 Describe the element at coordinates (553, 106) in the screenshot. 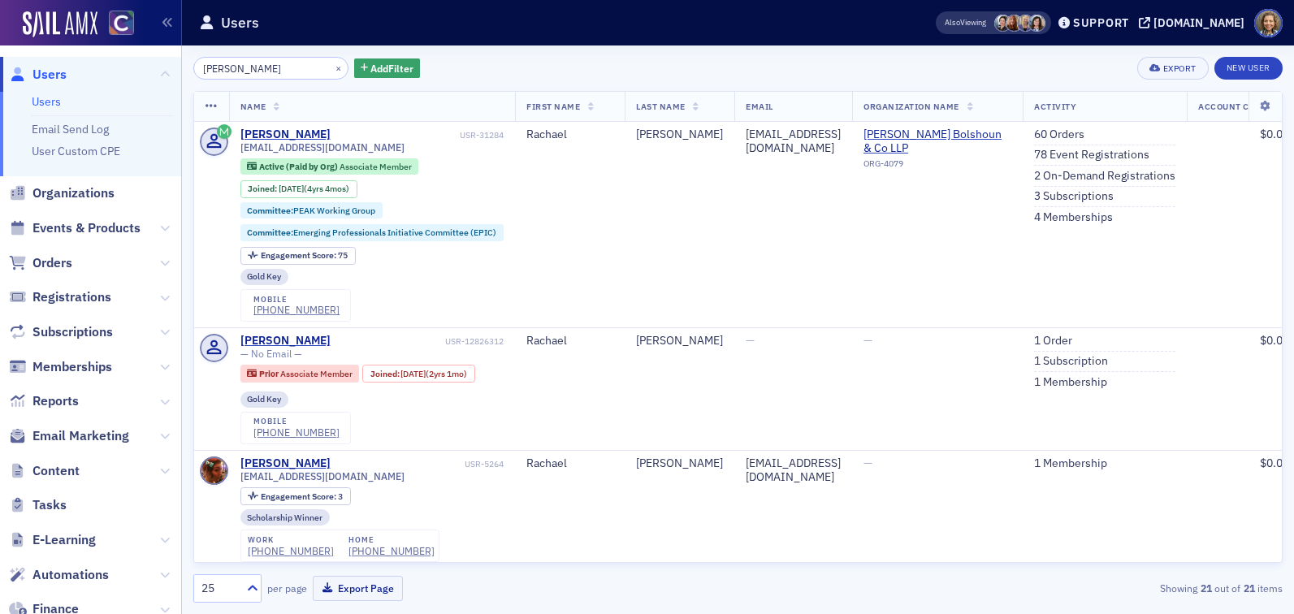

I see `span: First Name` at that location.